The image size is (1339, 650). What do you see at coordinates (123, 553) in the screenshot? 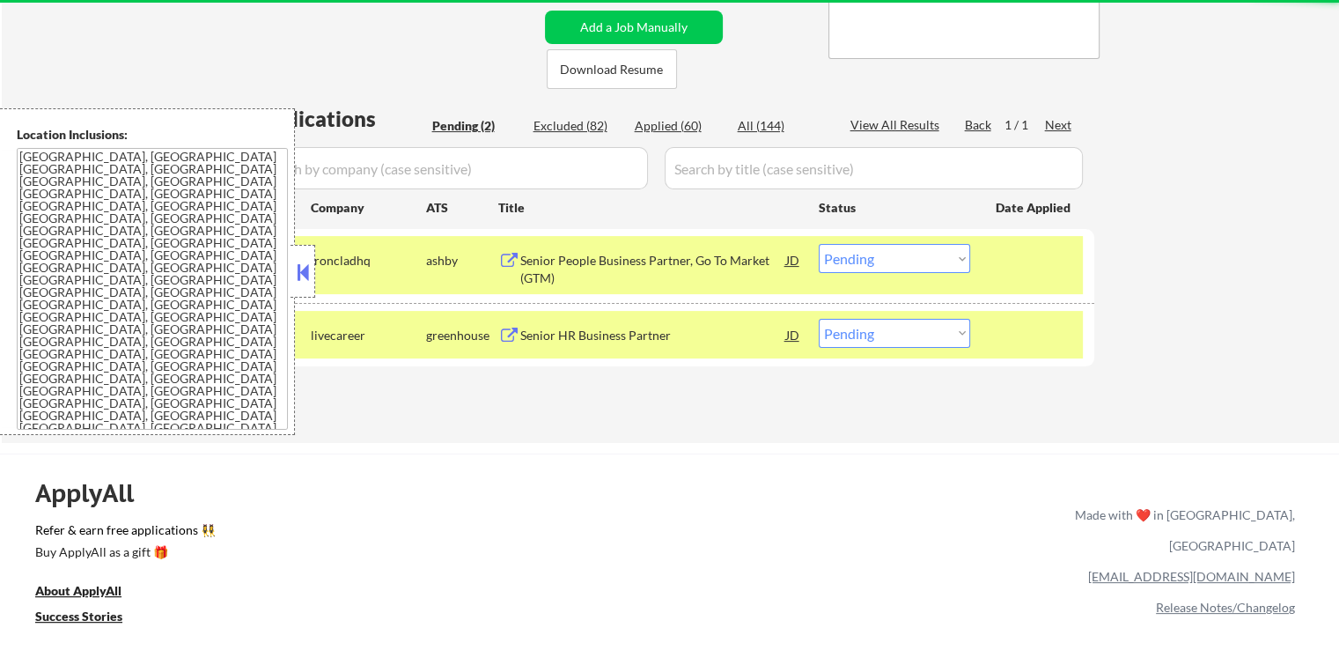
I see `a: Buy ApplyAll as a gift 🎁` at bounding box center [123, 553].